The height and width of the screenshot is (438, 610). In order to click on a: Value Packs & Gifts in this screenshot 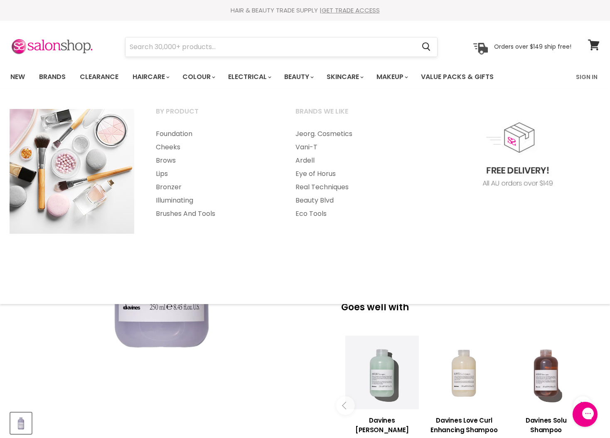, I will do `click(457, 77)`.